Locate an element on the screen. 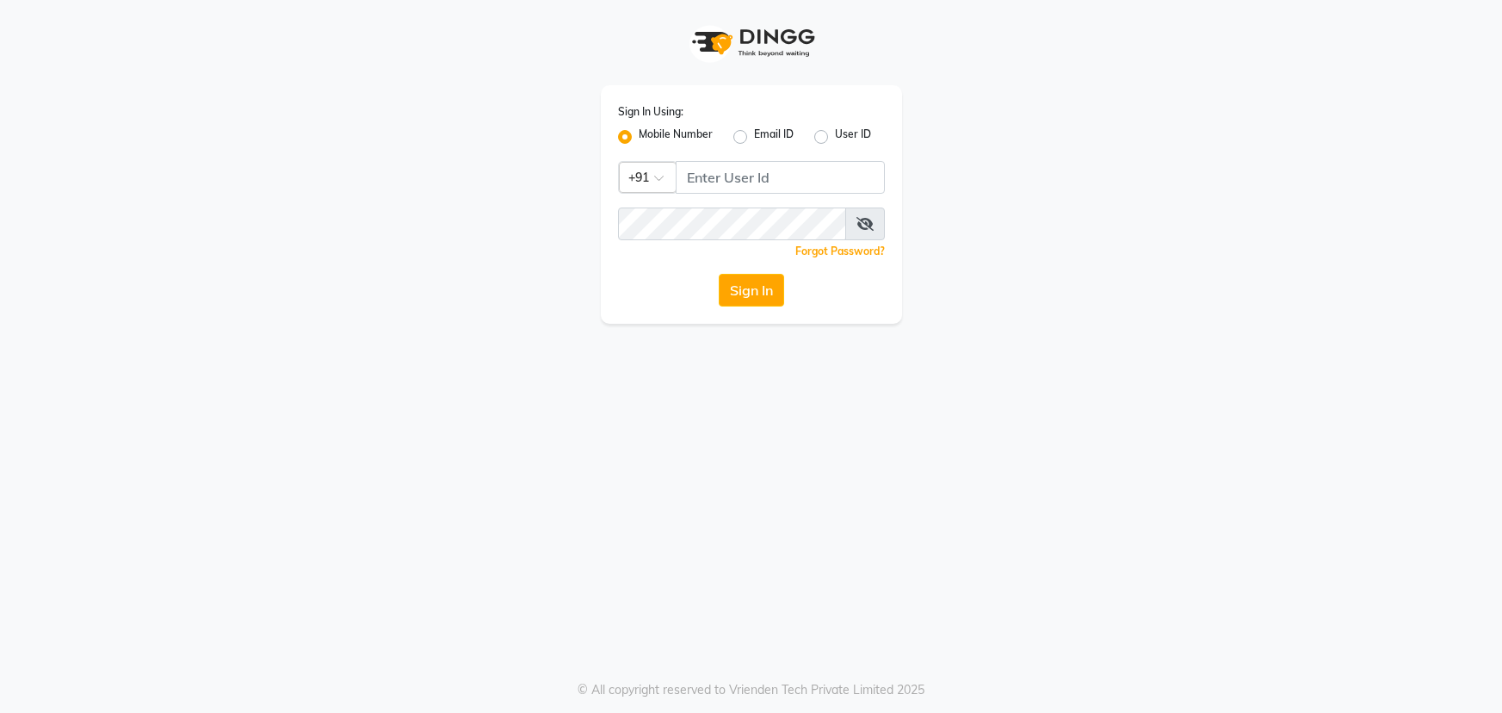 The width and height of the screenshot is (1502, 713). button: Sign In is located at coordinates (752, 290).